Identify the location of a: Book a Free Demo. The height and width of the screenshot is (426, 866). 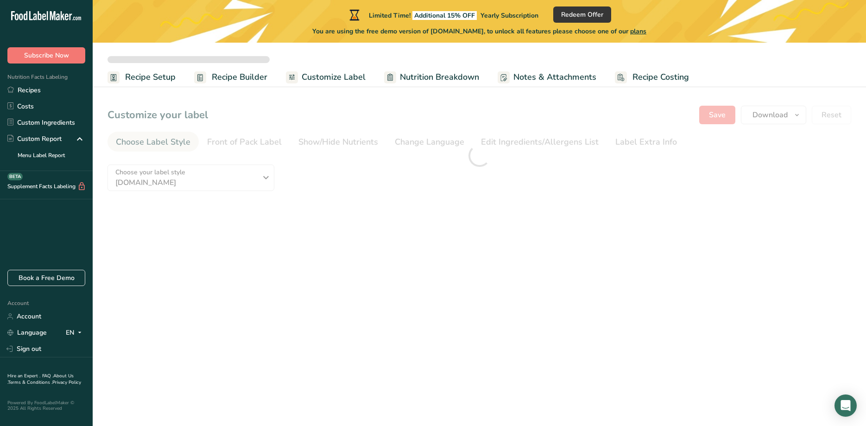
(46, 277).